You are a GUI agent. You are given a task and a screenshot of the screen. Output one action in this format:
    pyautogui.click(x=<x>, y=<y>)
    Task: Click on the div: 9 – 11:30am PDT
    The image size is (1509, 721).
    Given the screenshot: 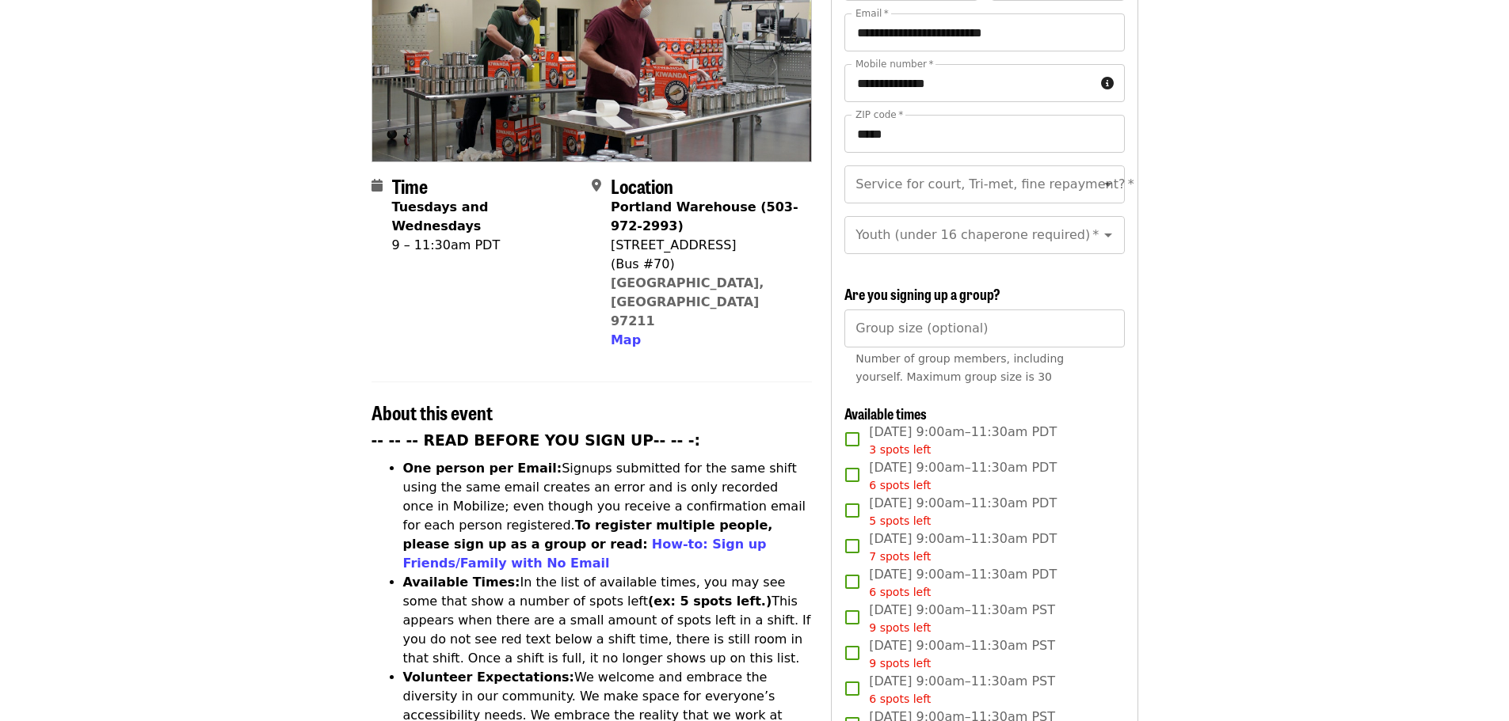 What is the action you would take?
    pyautogui.click(x=485, y=245)
    